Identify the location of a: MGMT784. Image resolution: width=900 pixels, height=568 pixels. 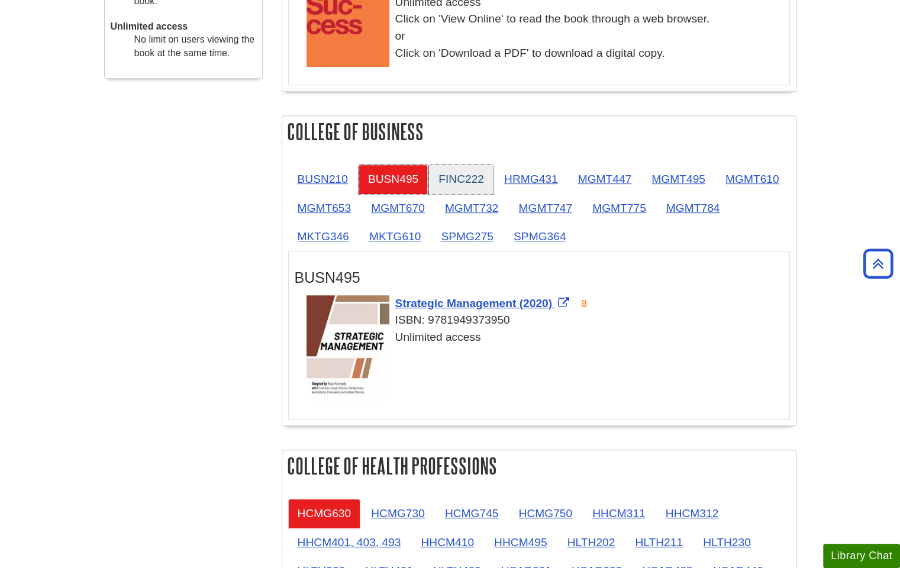
(693, 208).